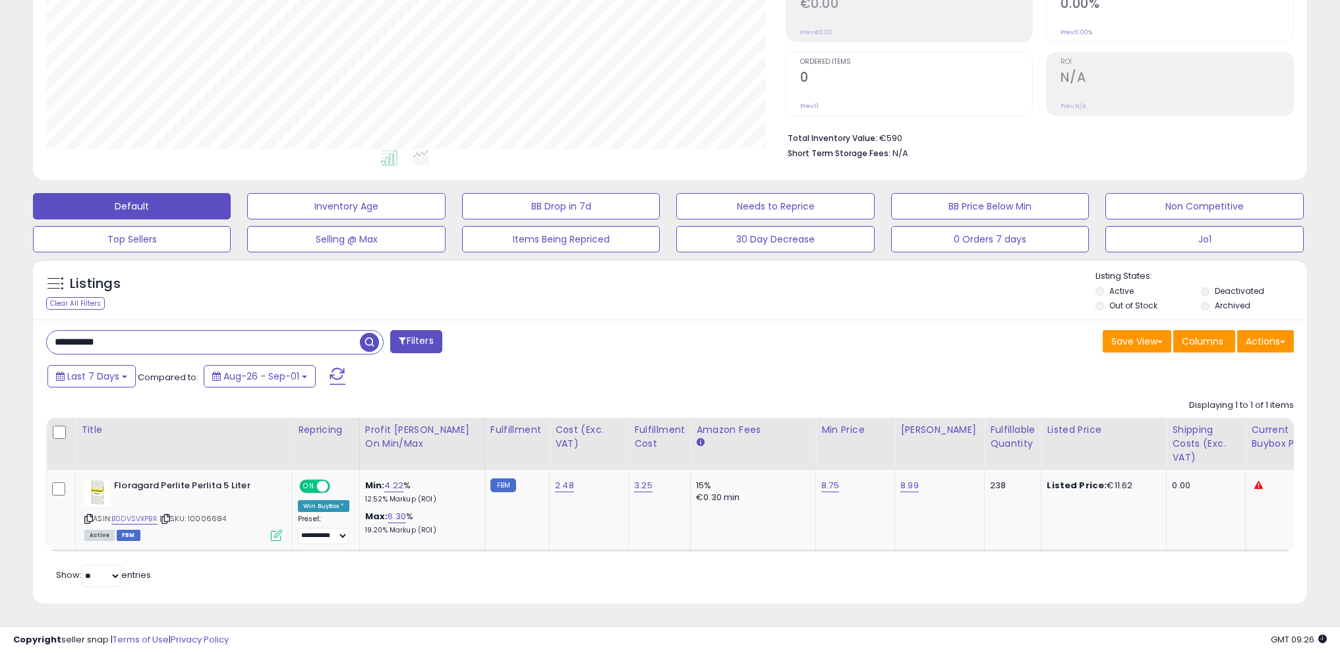 This screenshot has width=1340, height=653. Describe the element at coordinates (92, 376) in the screenshot. I see `button: Last 7 Days` at that location.